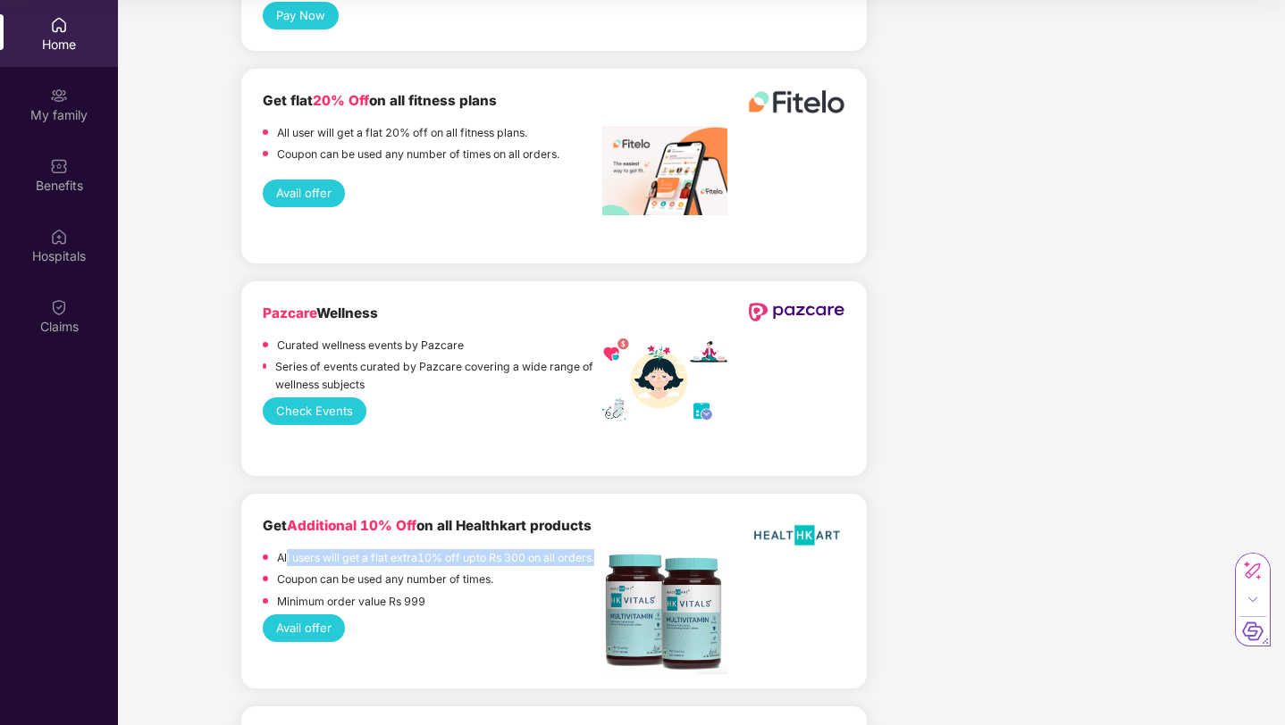 The width and height of the screenshot is (1285, 725). I want to click on p: Coupon can be used any number of times., so click(385, 579).